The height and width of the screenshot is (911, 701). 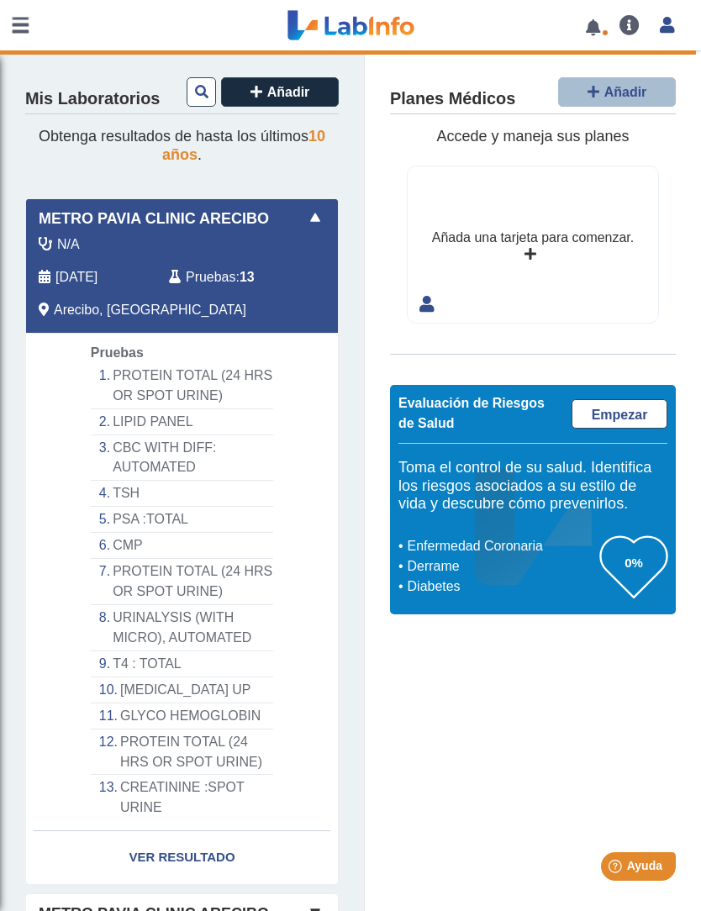 What do you see at coordinates (181, 797) in the screenshot?
I see `li: CREATININE :SPOT URINE` at bounding box center [181, 797].